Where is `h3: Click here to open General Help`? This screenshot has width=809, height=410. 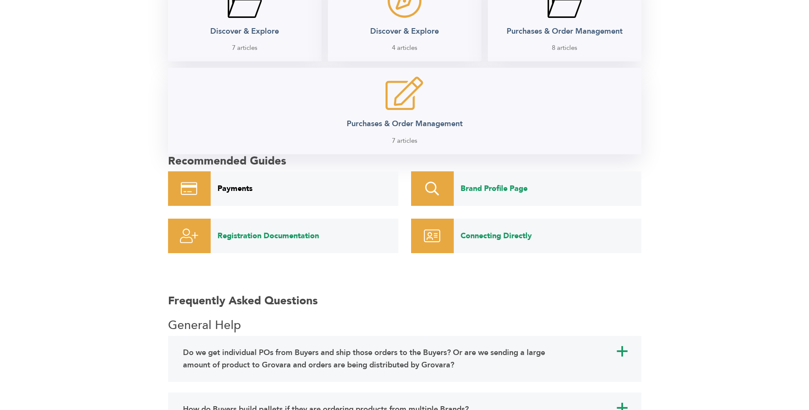 h3: Click here to open General Help is located at coordinates (405, 326).